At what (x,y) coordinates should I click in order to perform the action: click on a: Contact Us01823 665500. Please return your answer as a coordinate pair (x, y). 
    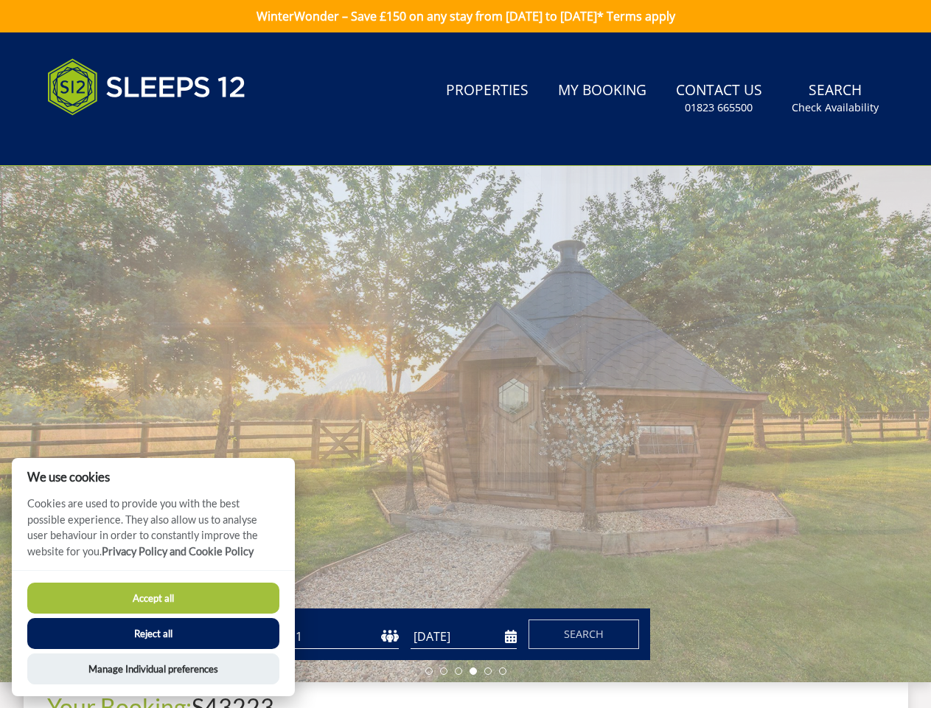
    Looking at the image, I should click on (719, 98).